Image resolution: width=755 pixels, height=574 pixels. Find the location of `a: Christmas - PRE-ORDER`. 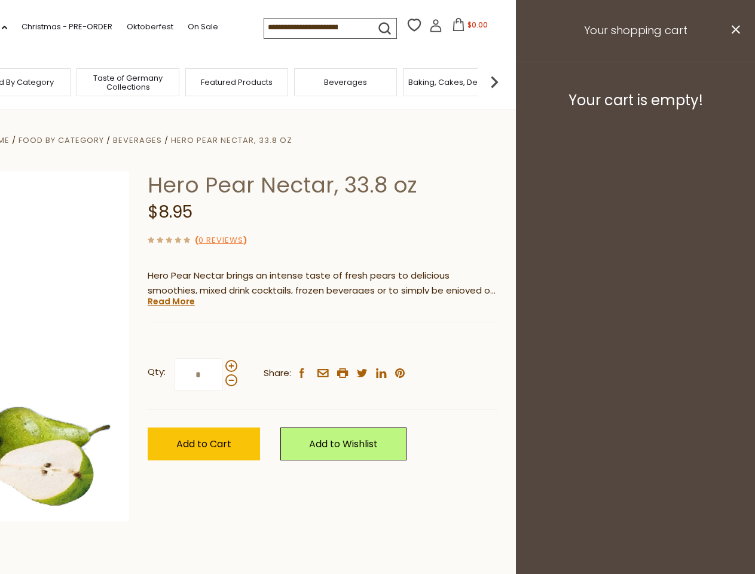

a: Christmas - PRE-ORDER is located at coordinates (67, 27).